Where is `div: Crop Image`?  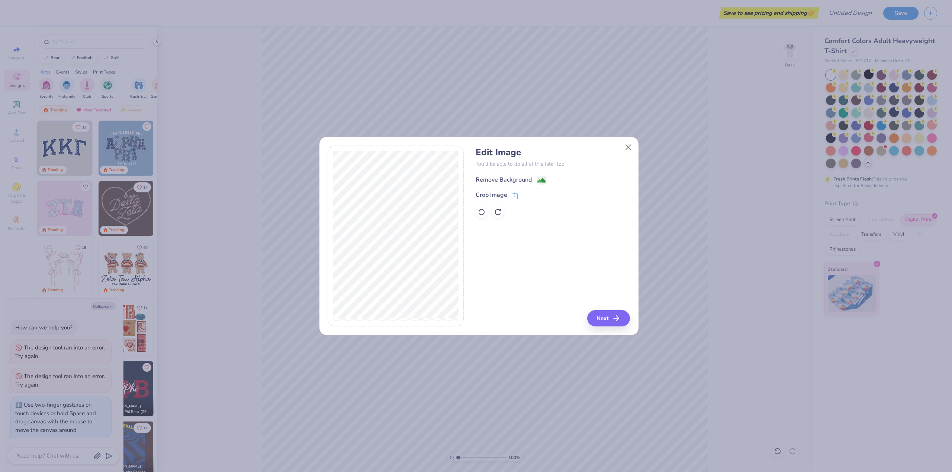 div: Crop Image is located at coordinates (491, 195).